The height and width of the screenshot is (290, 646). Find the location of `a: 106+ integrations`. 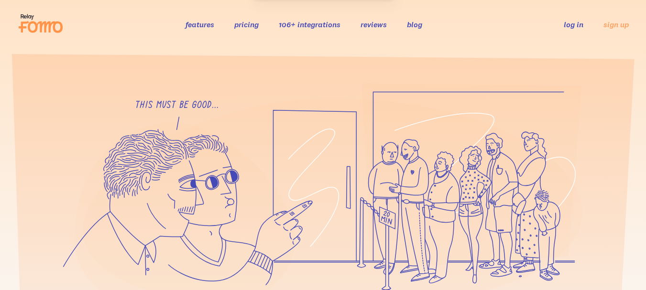

a: 106+ integrations is located at coordinates (309, 24).